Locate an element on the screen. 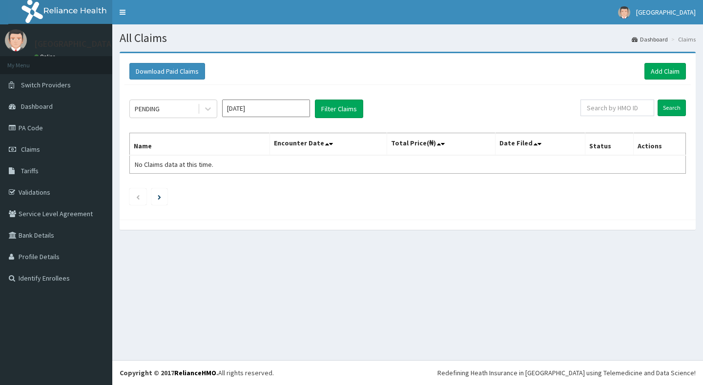 The width and height of the screenshot is (703, 385). span: Switch Providers is located at coordinates (46, 85).